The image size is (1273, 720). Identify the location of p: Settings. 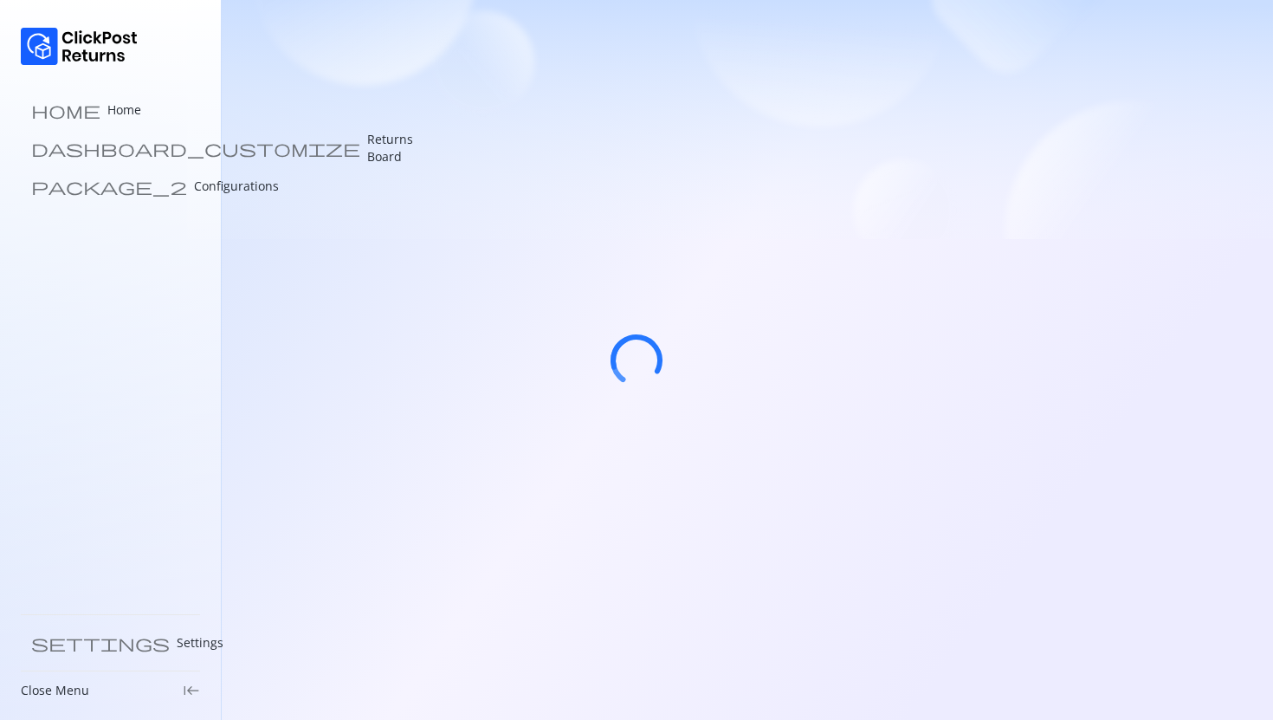
(200, 643).